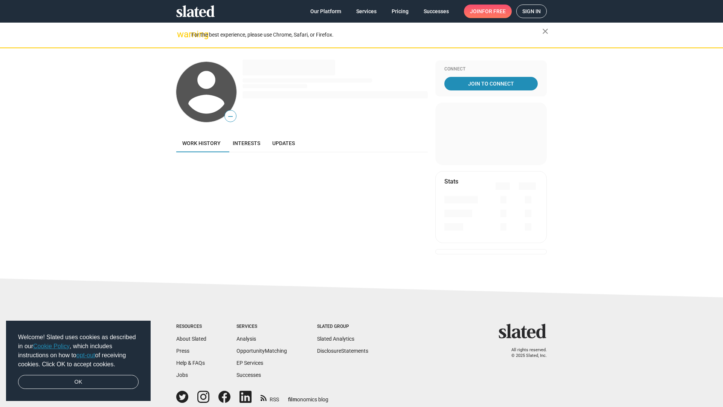 This screenshot has height=407, width=723. I want to click on a: Services, so click(366, 11).